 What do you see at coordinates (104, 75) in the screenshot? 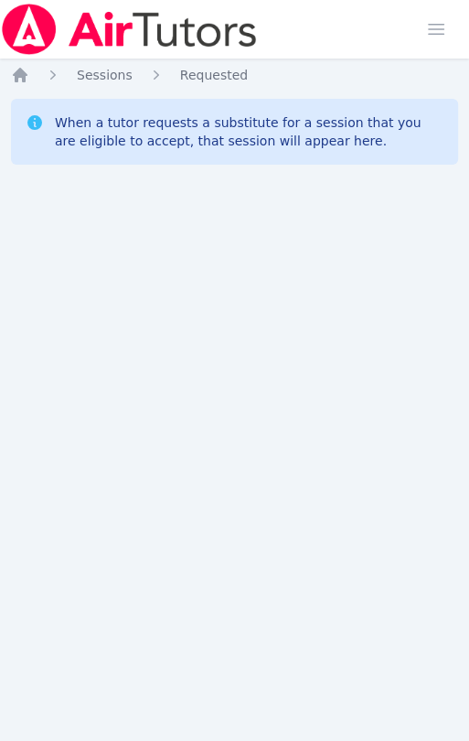
I see `span: Sessions` at bounding box center [104, 75].